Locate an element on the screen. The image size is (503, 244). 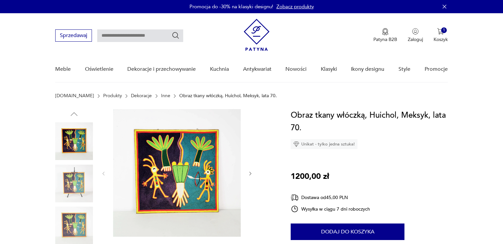
button: Szukaj is located at coordinates (176, 35).